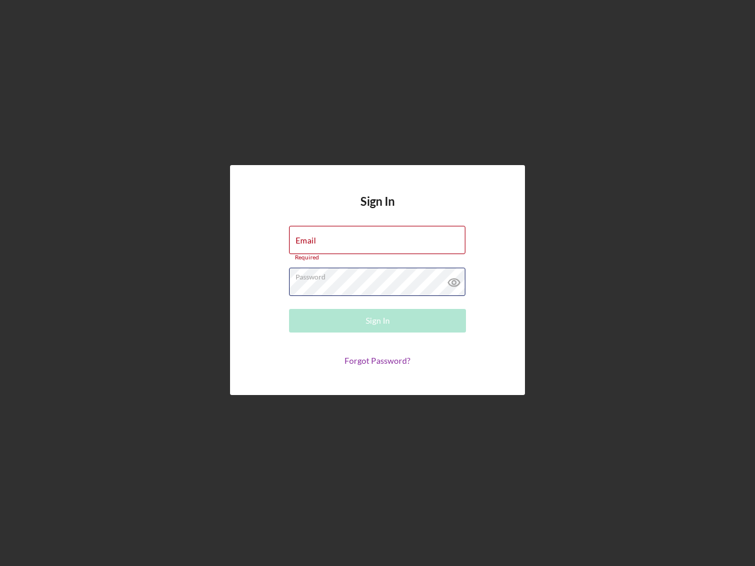 The image size is (755, 566). Describe the element at coordinates (377, 210) in the screenshot. I see `h4: Sign In` at that location.